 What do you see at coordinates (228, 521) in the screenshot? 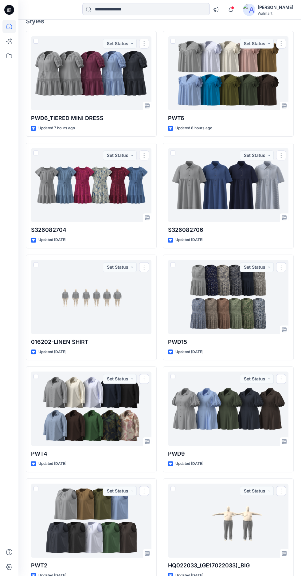
I see `a: HQ022033_(GE17022033)_BIG` at bounding box center [228, 521].